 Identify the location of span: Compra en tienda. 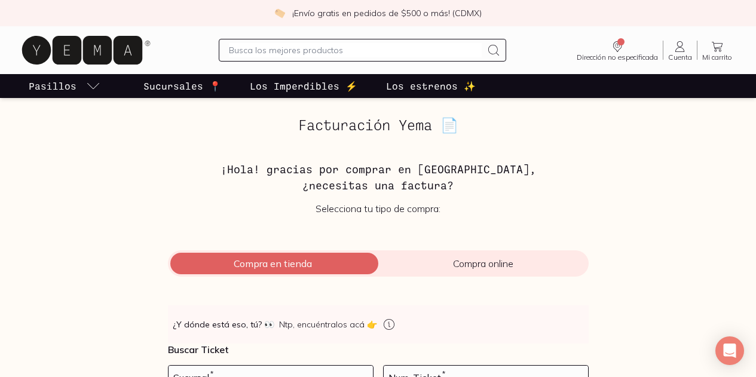
(273, 264).